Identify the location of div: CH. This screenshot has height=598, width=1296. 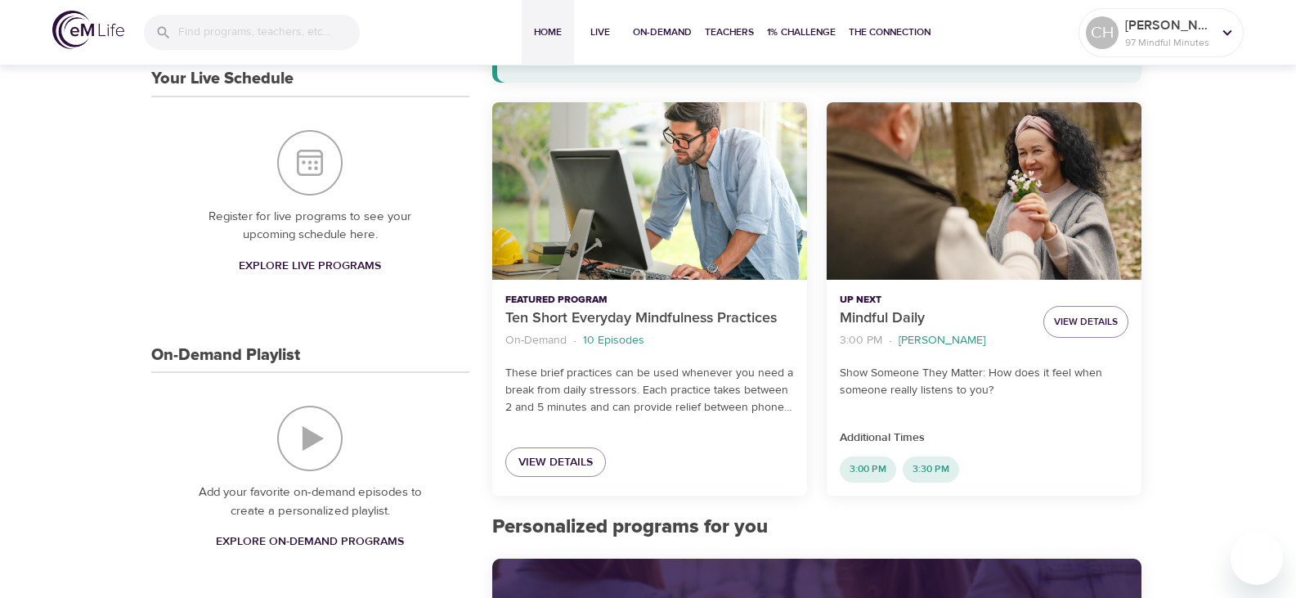
(1103, 33).